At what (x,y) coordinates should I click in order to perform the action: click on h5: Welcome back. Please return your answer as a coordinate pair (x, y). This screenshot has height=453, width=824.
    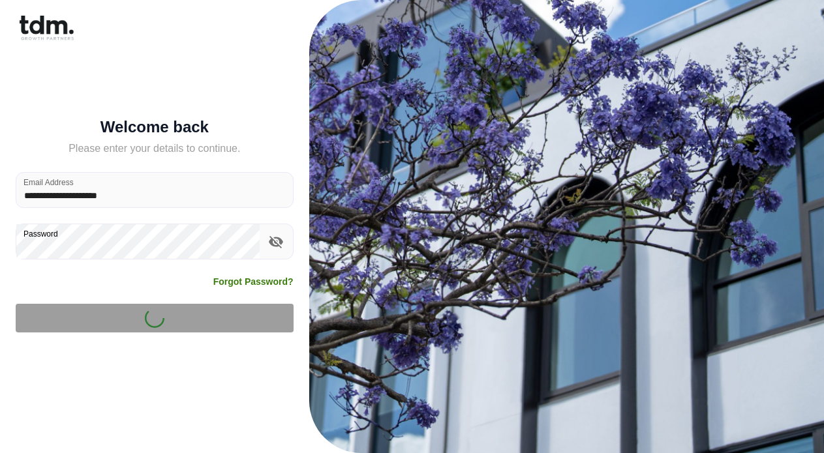
    Looking at the image, I should click on (155, 127).